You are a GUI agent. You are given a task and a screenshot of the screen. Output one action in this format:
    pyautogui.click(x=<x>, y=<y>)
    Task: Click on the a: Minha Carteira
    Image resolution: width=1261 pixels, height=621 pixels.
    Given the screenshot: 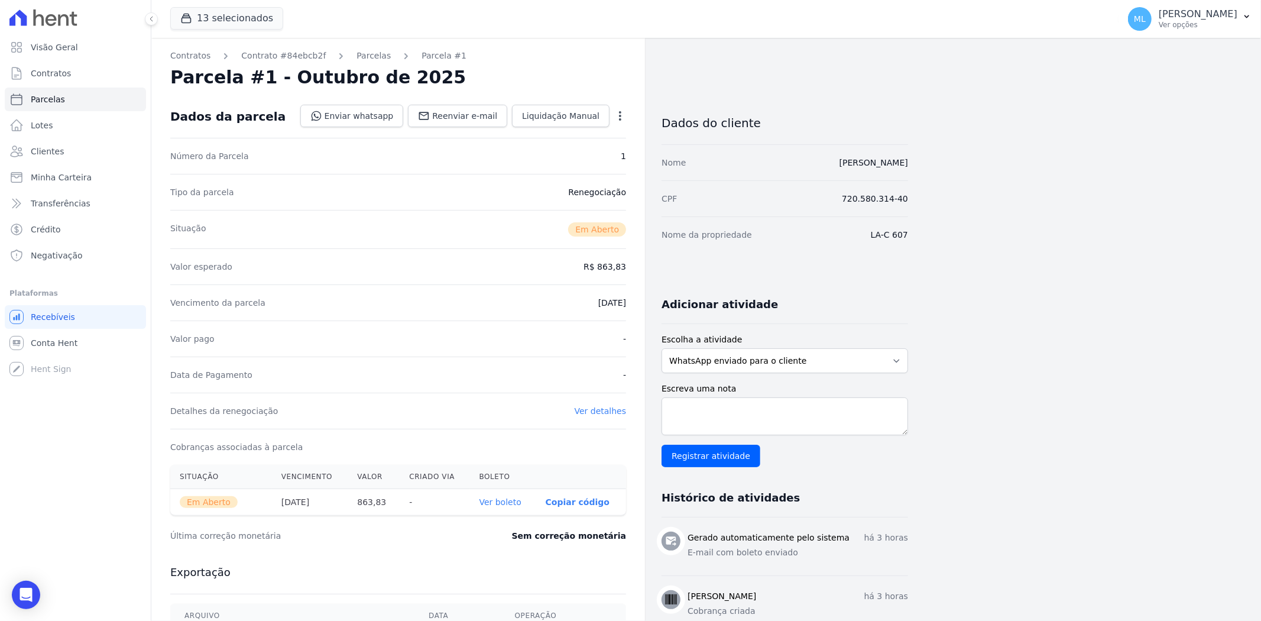 What is the action you would take?
    pyautogui.click(x=75, y=177)
    